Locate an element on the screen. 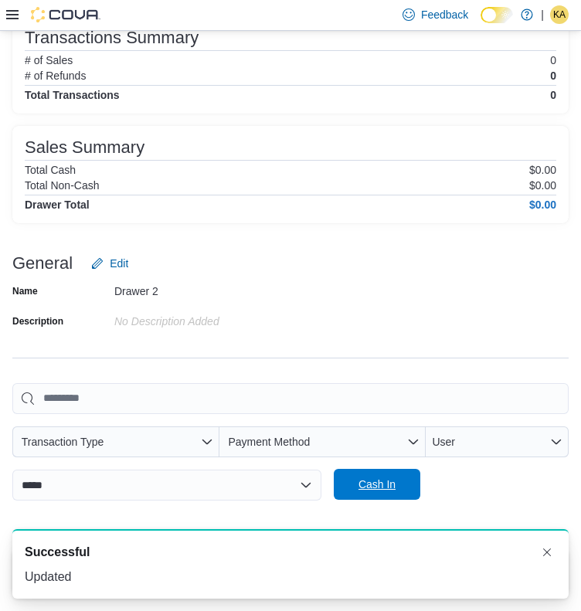 Image resolution: width=581 pixels, height=611 pixels. div: Updated is located at coordinates (290, 577).